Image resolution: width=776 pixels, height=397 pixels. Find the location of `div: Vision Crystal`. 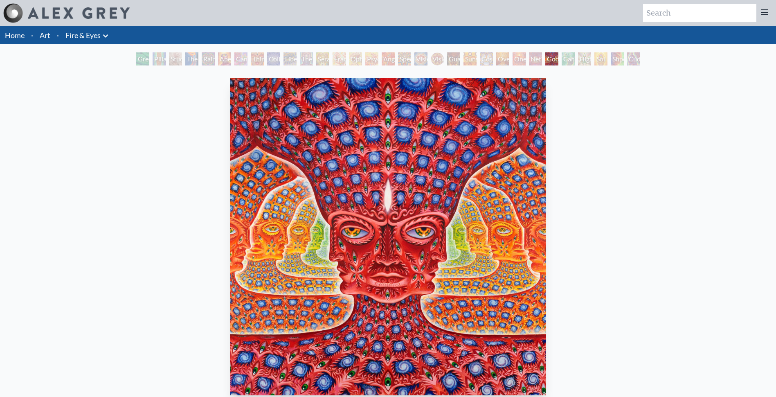

div: Vision Crystal is located at coordinates (421, 59).